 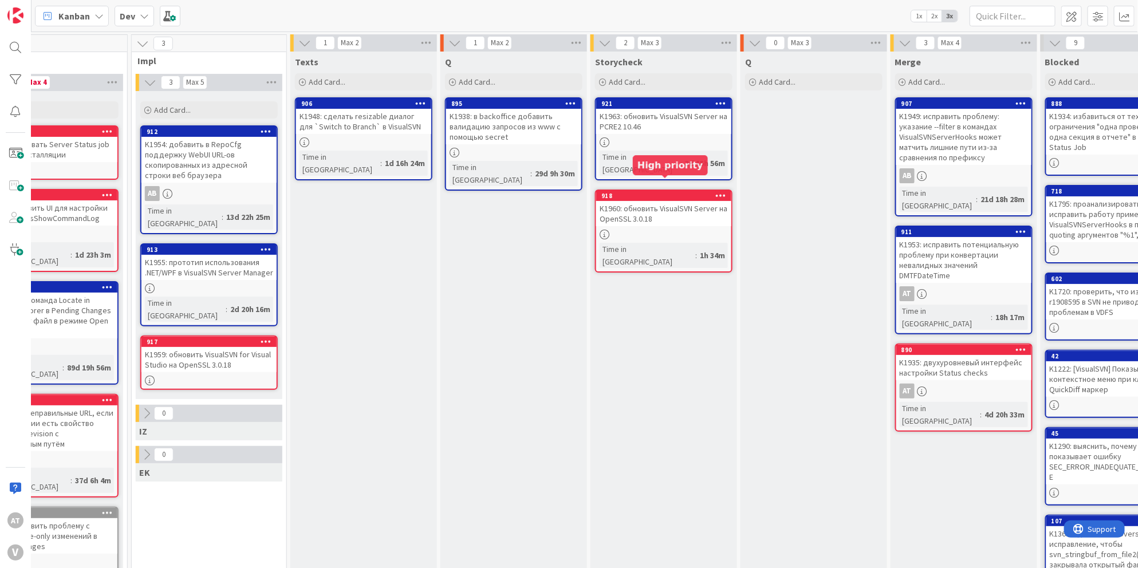 What do you see at coordinates (1003, 199) in the screenshot?
I see `div: 21d 18h 28m` at bounding box center [1003, 199].